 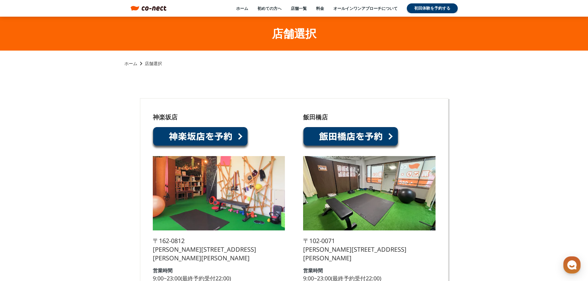 What do you see at coordinates (294, 34) in the screenshot?
I see `h1: 店舗選択` at bounding box center [294, 34].